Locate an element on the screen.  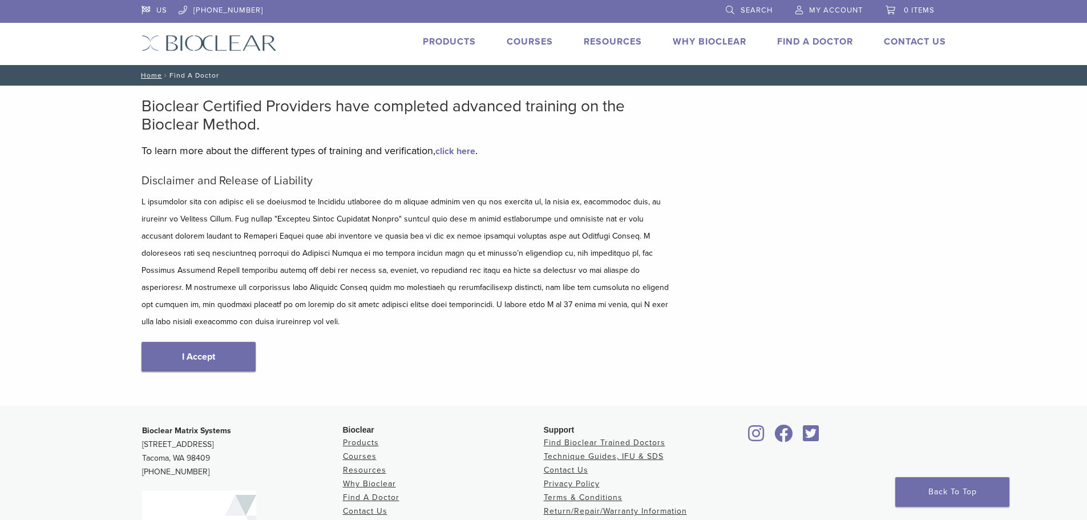
span: 0 items is located at coordinates (919, 10).